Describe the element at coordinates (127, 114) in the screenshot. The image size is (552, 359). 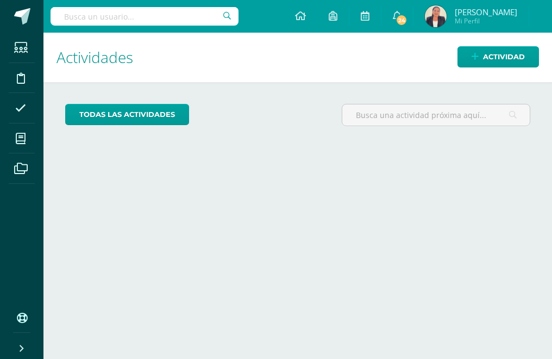
I see `a: todas las Actividades` at that location.